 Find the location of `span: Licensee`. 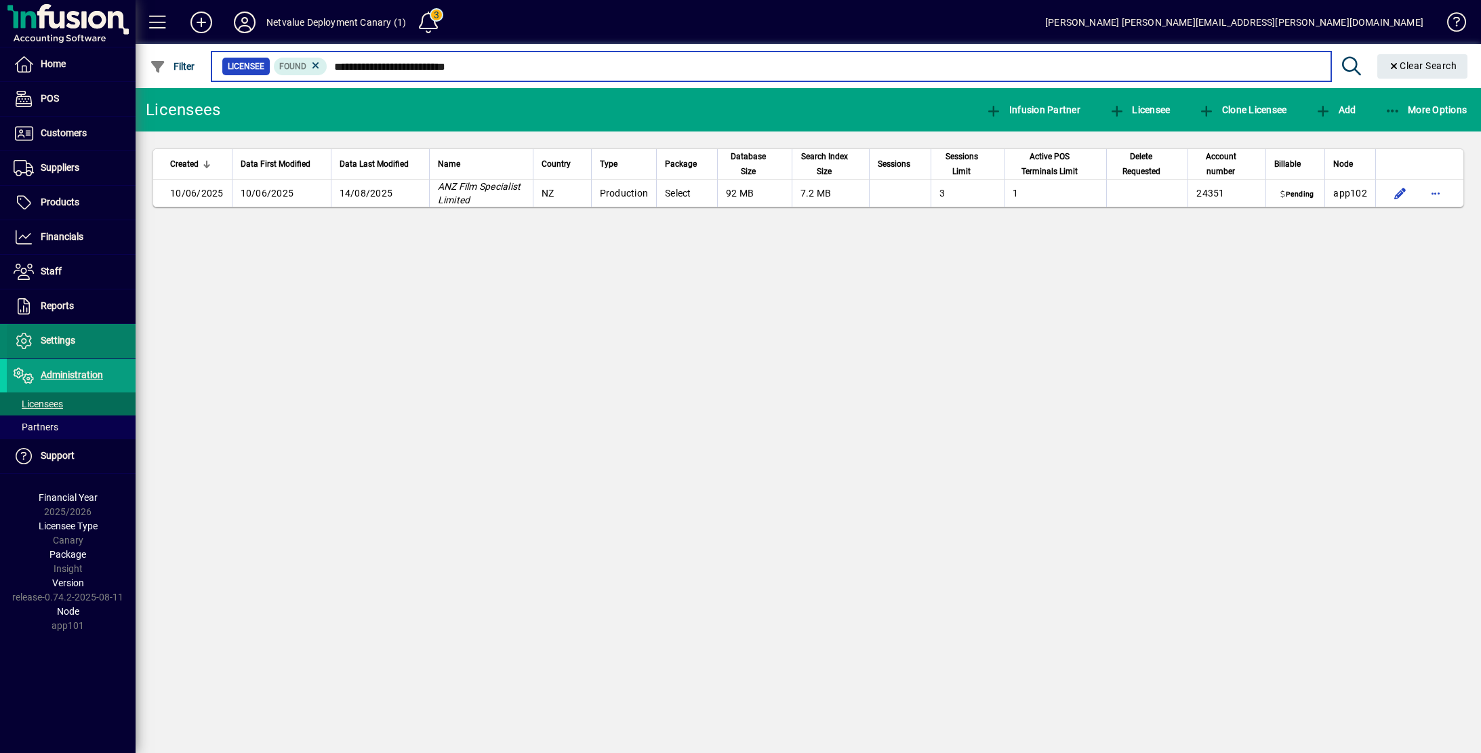

span: Licensee is located at coordinates (1139, 110).